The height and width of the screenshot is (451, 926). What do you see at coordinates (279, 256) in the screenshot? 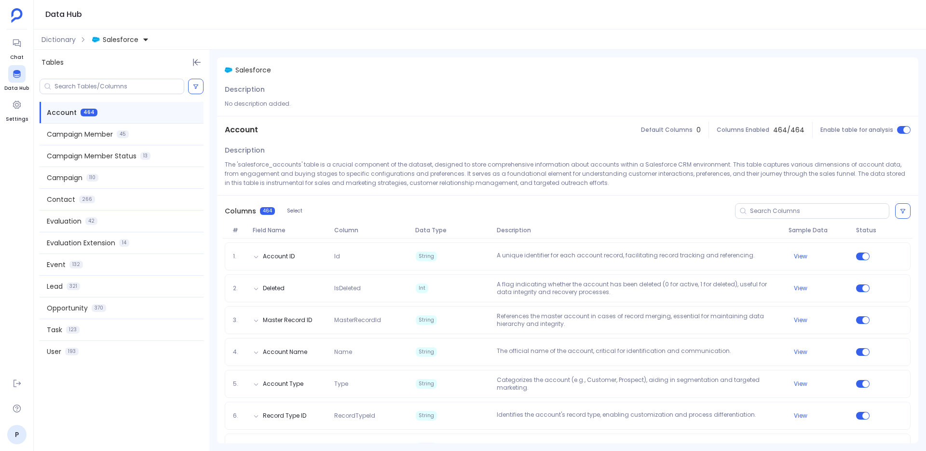
I see `button: Account ID` at bounding box center [279, 256].